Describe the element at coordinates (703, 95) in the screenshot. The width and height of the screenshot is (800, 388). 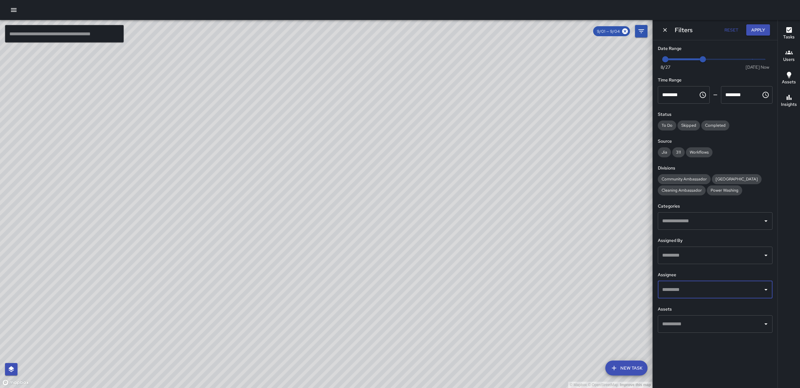
I see `button: Choose time, selected time is 12:00 AM` at that location.